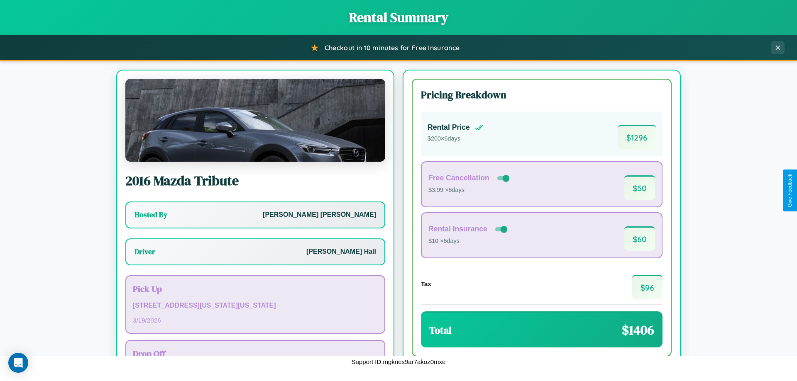 This screenshot has height=381, width=797. I want to click on p: $10 × 6 days, so click(469, 242).